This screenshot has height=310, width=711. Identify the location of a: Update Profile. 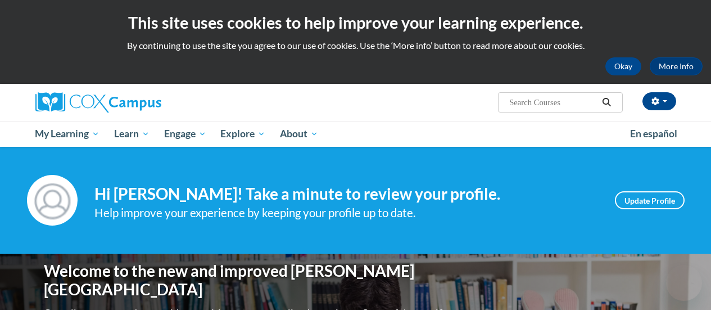
(650, 200).